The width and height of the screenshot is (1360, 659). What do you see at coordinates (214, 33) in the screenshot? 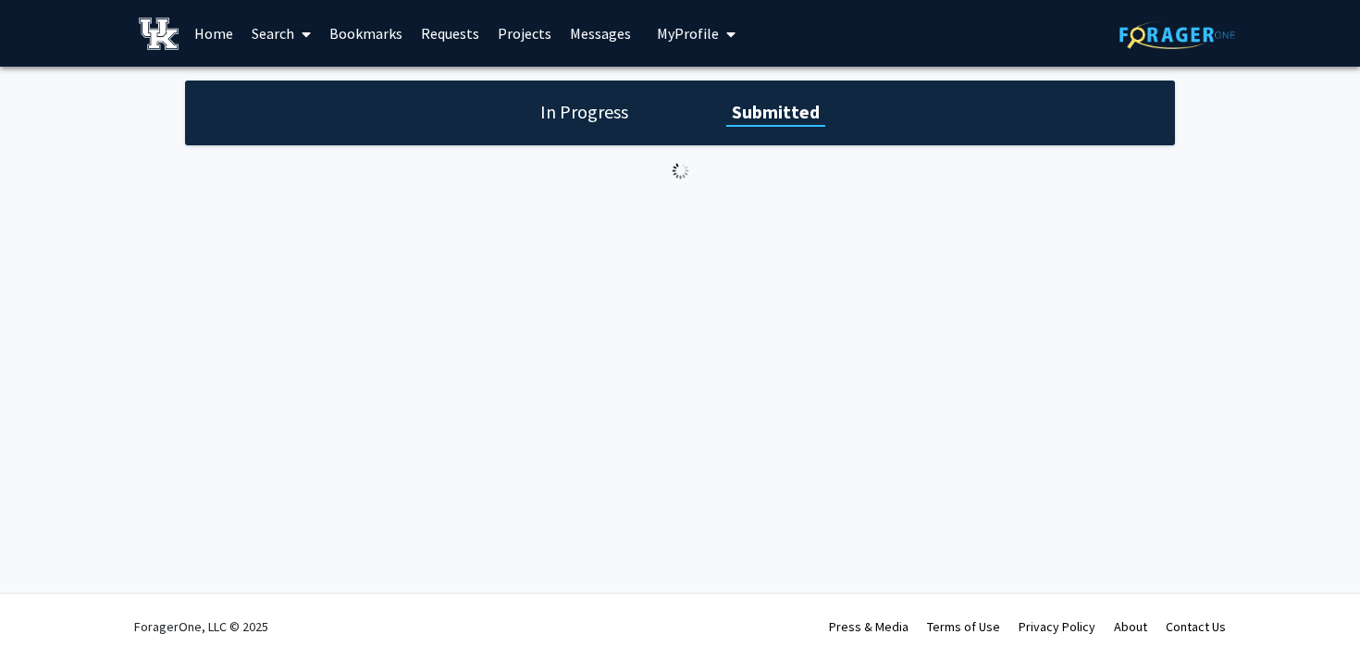
I see `a: Home` at bounding box center [214, 33].